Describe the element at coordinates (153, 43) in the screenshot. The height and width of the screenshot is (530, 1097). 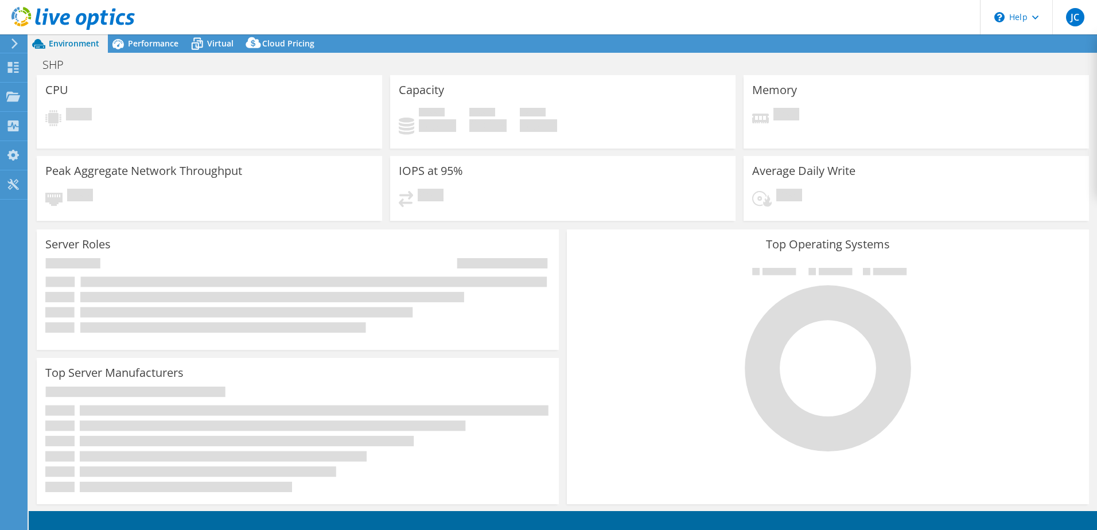
I see `span: Performance` at that location.